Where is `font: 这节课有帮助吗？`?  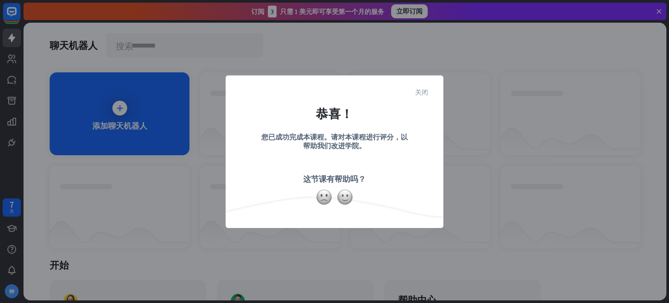 font: 这节课有帮助吗？ is located at coordinates (335, 179).